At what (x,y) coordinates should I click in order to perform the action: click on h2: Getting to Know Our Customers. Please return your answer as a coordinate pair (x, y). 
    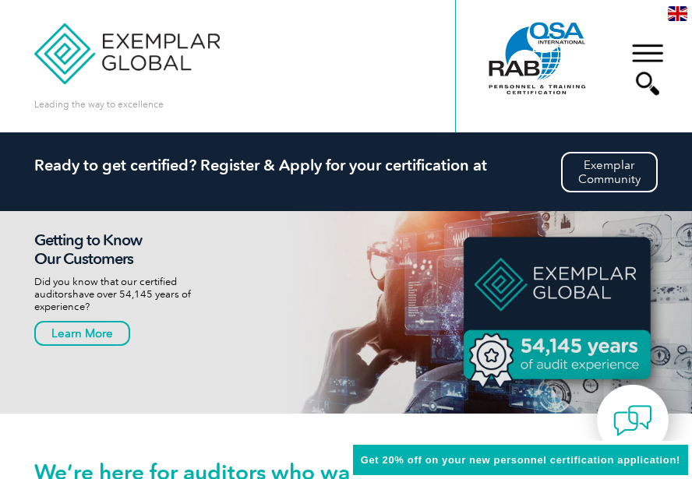
    Looking at the image, I should click on (137, 249).